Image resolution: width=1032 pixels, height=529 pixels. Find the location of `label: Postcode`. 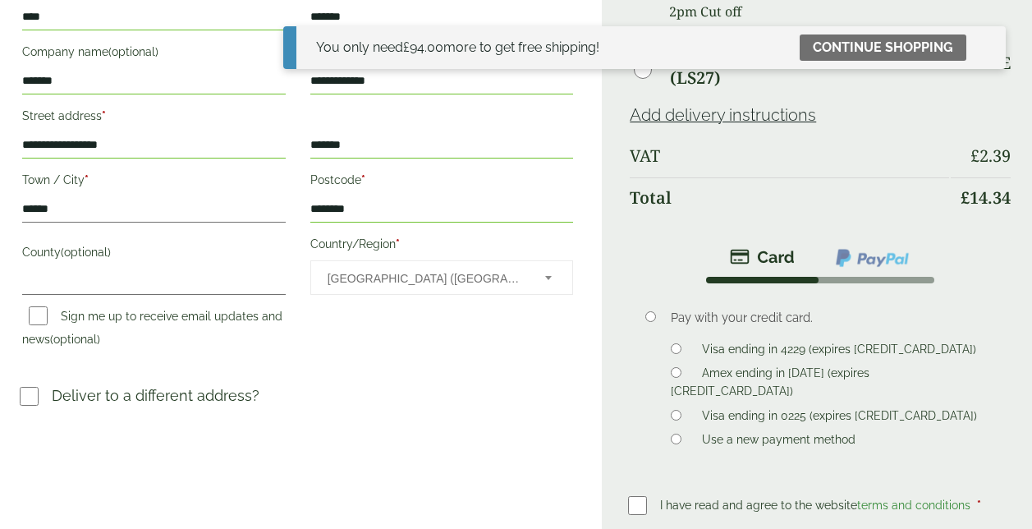

label: Postcode is located at coordinates (442, 182).